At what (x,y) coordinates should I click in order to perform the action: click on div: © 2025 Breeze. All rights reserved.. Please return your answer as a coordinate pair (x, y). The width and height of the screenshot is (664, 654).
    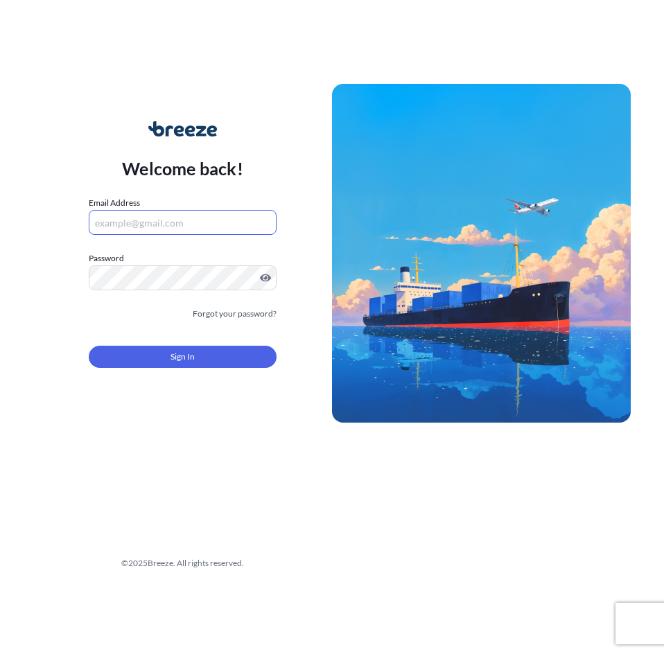
    Looking at the image, I should click on (182, 564).